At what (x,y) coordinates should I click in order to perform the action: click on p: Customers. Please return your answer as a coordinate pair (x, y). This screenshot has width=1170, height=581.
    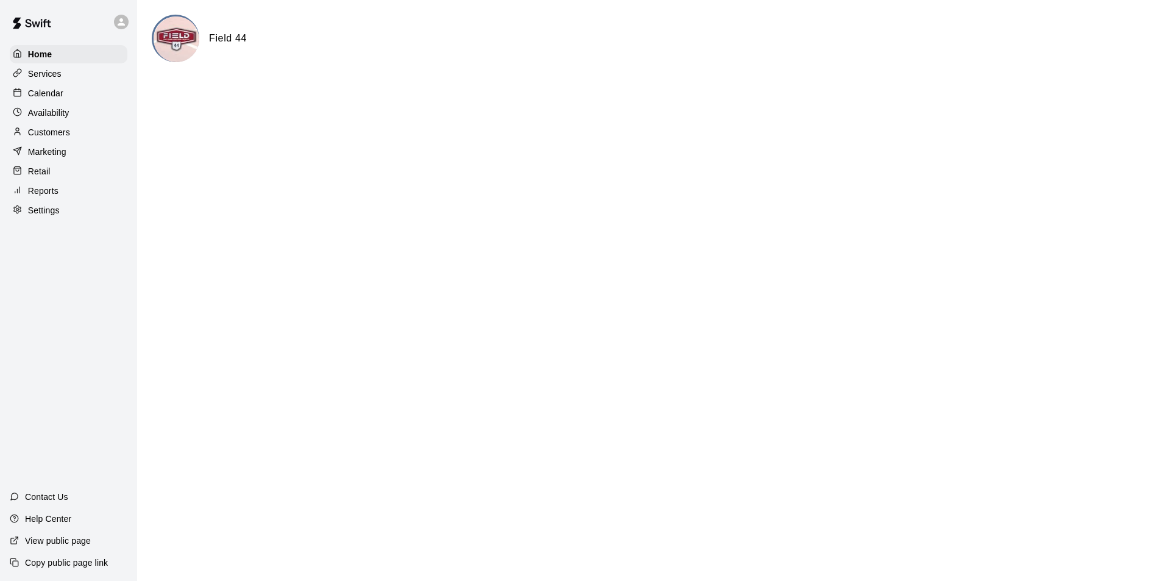
    Looking at the image, I should click on (49, 132).